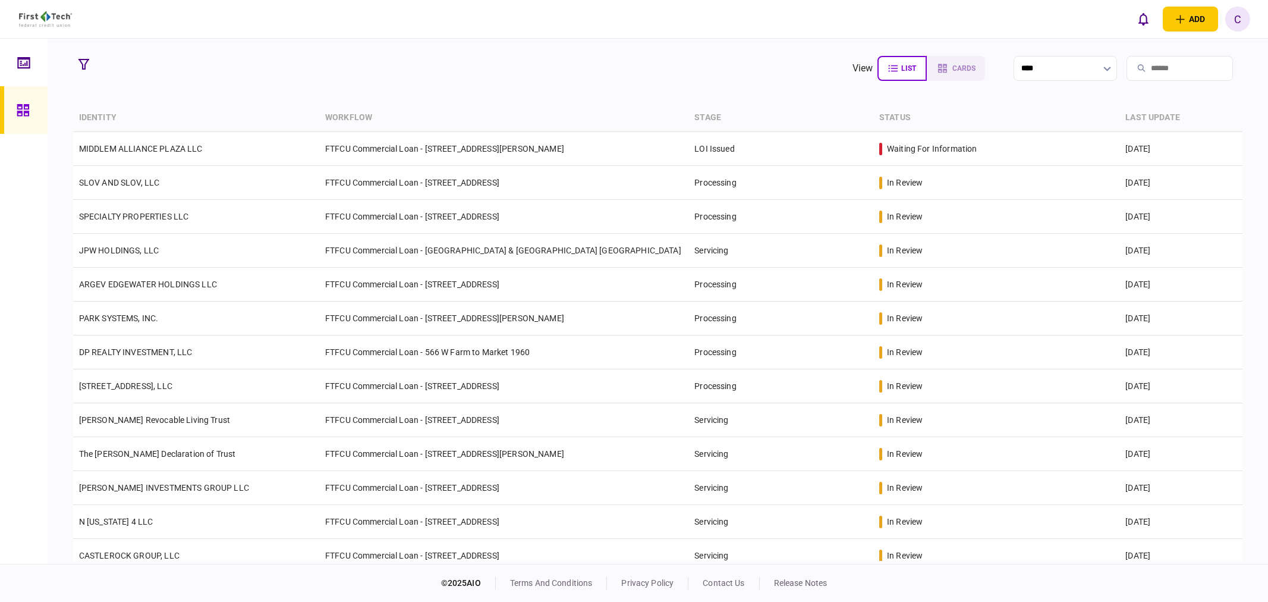 The image size is (1268, 602). Describe the element at coordinates (996, 118) in the screenshot. I see `th: status` at that location.